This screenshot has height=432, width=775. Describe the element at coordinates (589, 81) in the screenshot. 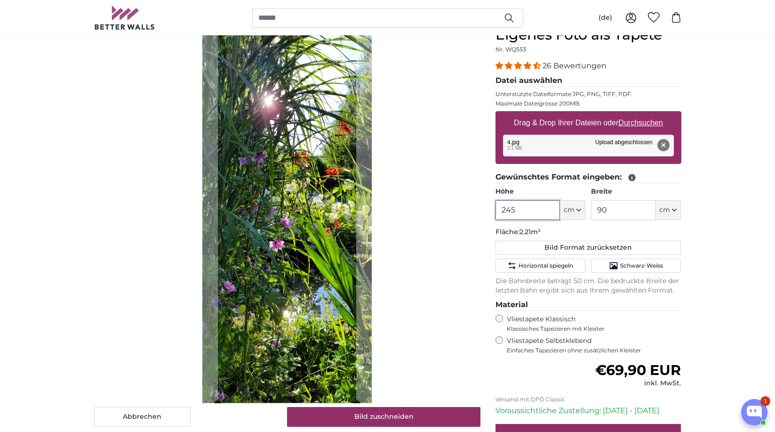

I see `legend: Datei auswählen` at that location.